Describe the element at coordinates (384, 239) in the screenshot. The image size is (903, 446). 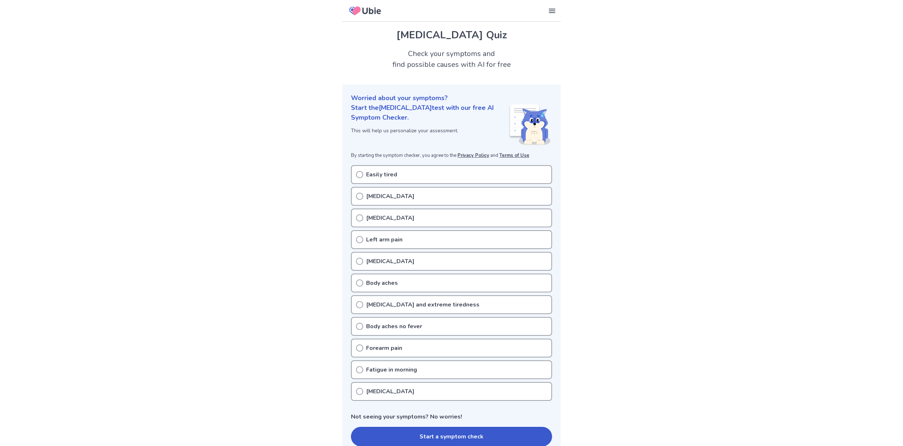
I see `p: Left arm pain` at that location.